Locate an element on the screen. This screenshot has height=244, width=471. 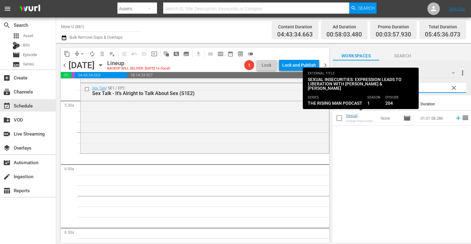
span: Channels is located at coordinates (7, 92).